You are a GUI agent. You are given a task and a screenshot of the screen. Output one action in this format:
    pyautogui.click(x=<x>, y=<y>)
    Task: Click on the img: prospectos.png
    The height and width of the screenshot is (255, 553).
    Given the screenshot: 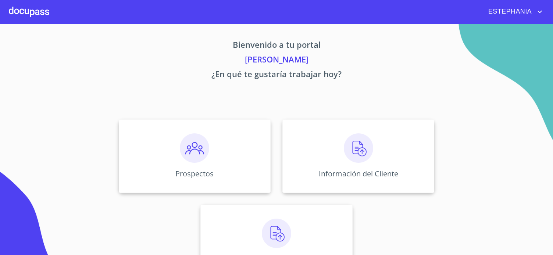 What is the action you would take?
    pyautogui.click(x=195, y=148)
    